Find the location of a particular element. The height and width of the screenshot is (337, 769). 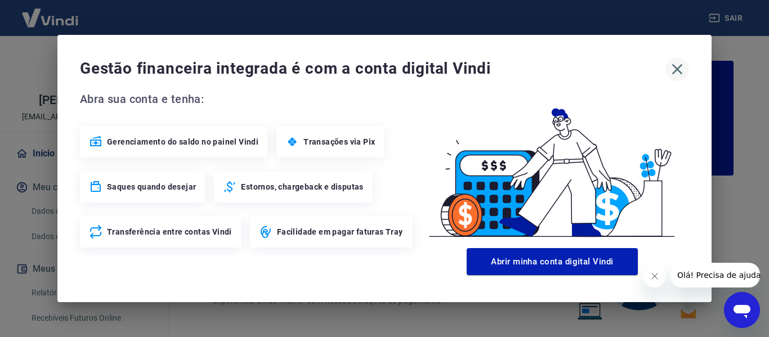

span: Transações via Pix is located at coordinates (339, 142).